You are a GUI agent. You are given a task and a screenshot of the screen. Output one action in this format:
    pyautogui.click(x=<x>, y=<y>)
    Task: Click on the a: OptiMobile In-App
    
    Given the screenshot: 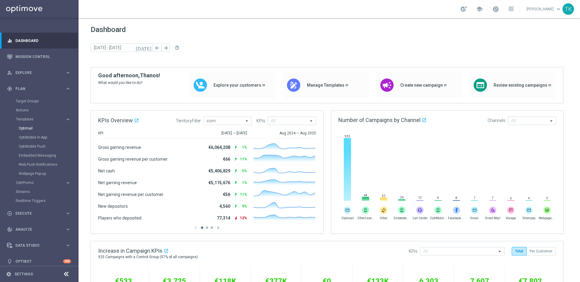 What is the action you would take?
    pyautogui.click(x=41, y=137)
    